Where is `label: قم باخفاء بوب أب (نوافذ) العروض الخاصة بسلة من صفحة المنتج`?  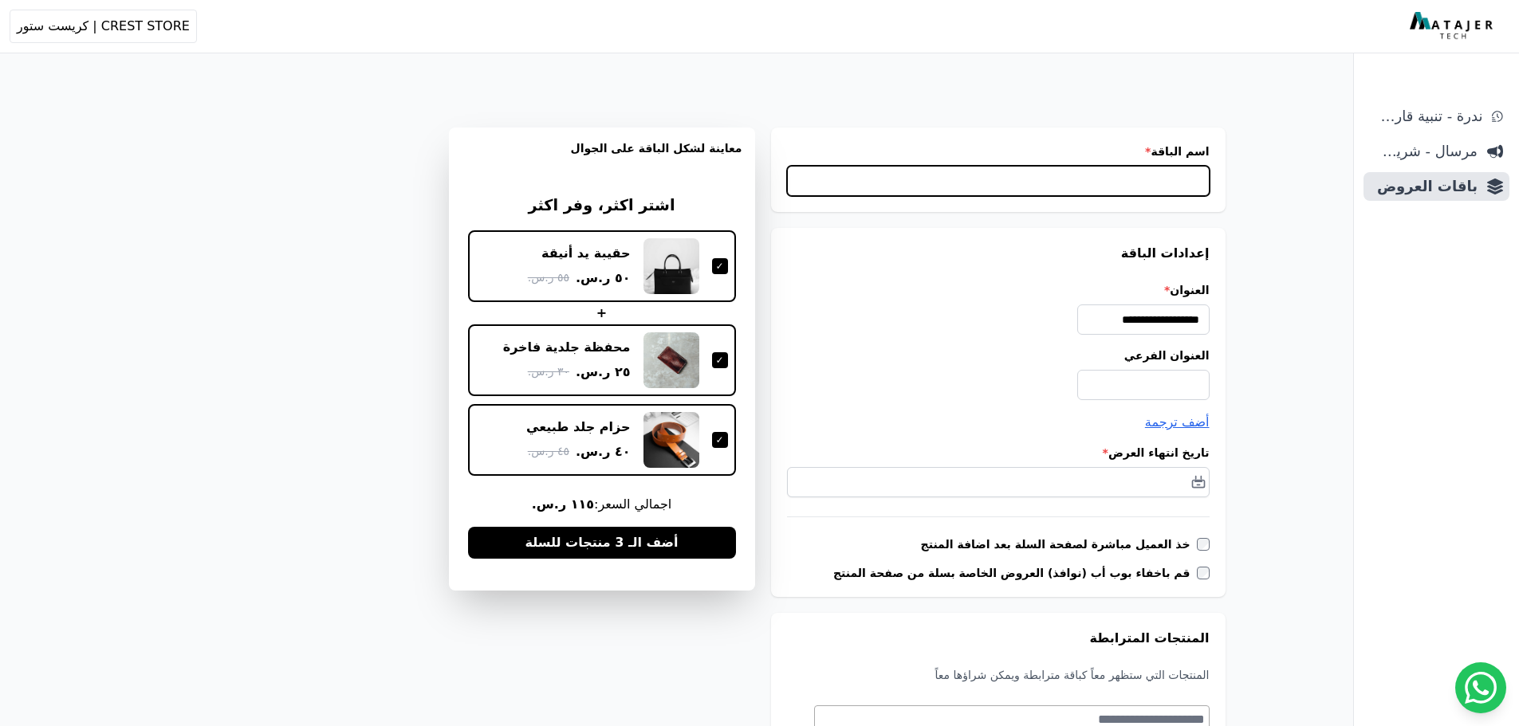
label: قم باخفاء بوب أب (نوافذ) العروض الخاصة بسلة من صفحة المنتج is located at coordinates (1015, 573).